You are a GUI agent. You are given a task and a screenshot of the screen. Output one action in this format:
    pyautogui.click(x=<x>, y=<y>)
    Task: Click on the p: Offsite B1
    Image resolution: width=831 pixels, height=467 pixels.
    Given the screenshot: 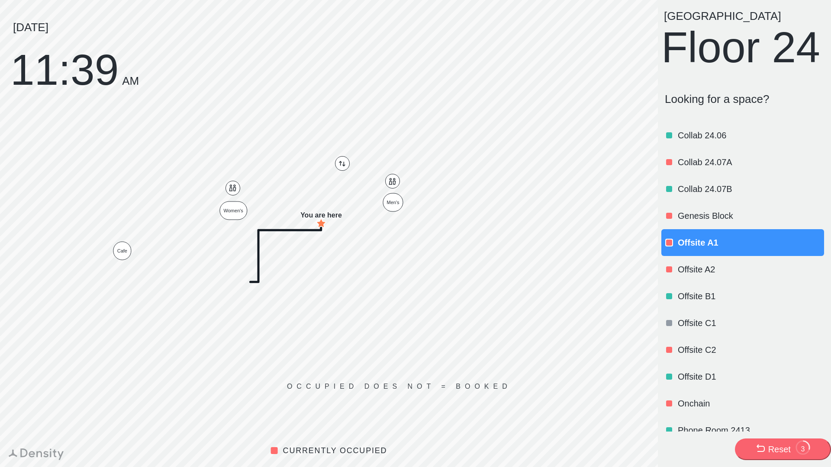 What is the action you would take?
    pyautogui.click(x=750, y=296)
    